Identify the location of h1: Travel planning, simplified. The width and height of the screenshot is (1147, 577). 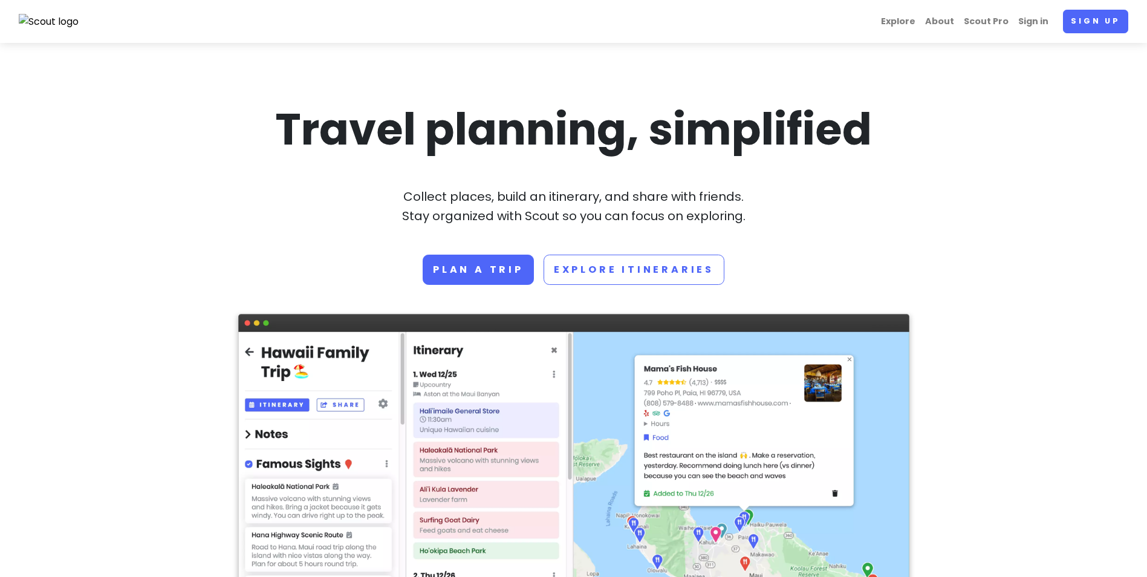
(574, 129).